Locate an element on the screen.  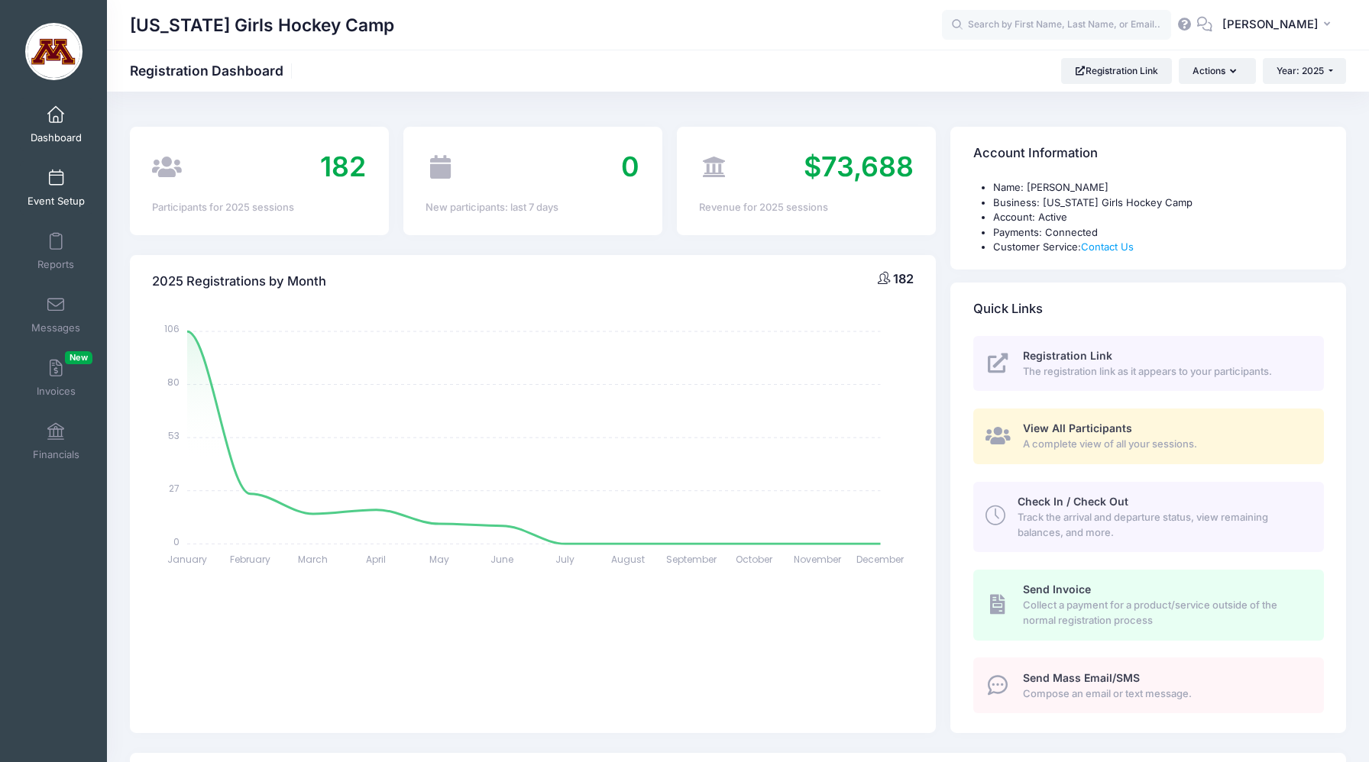
tspan: 80 is located at coordinates (173, 382).